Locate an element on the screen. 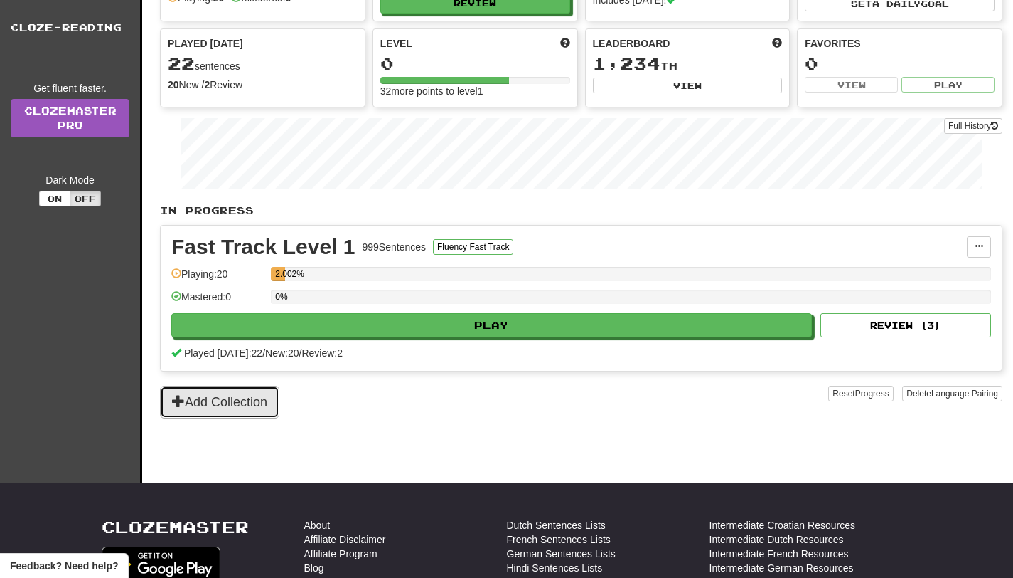 The height and width of the screenshot is (578, 1013). p: In Progress is located at coordinates (581, 211).